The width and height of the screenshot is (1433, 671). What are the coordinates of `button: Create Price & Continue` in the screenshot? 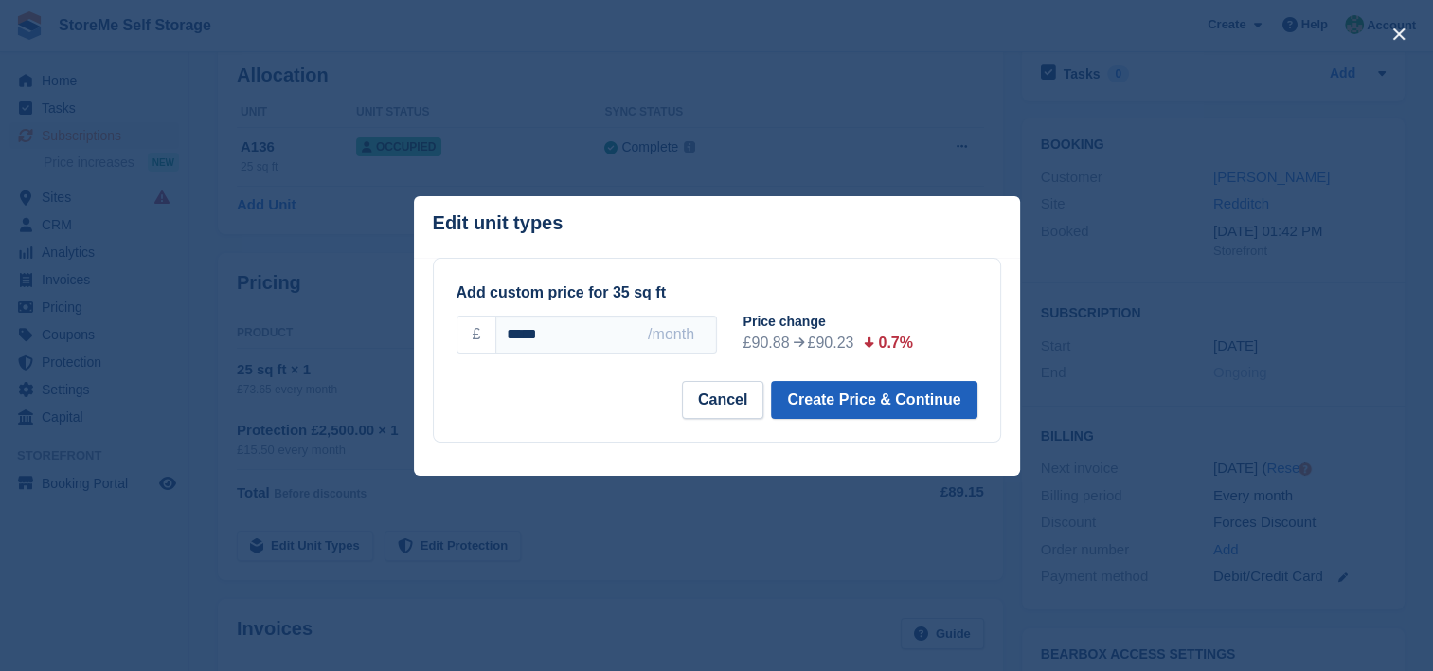 It's located at (873, 400).